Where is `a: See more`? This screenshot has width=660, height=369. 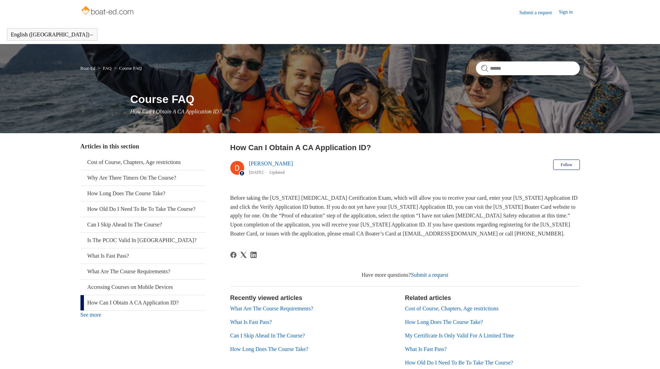 a: See more is located at coordinates (91, 314).